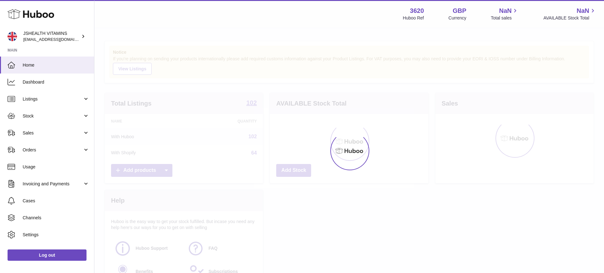  What do you see at coordinates (56, 167) in the screenshot?
I see `span: Usage` at bounding box center [56, 167].